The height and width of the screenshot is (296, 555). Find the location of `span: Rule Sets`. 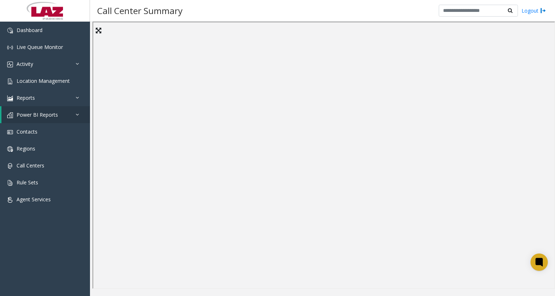

span: Rule Sets is located at coordinates (27, 182).